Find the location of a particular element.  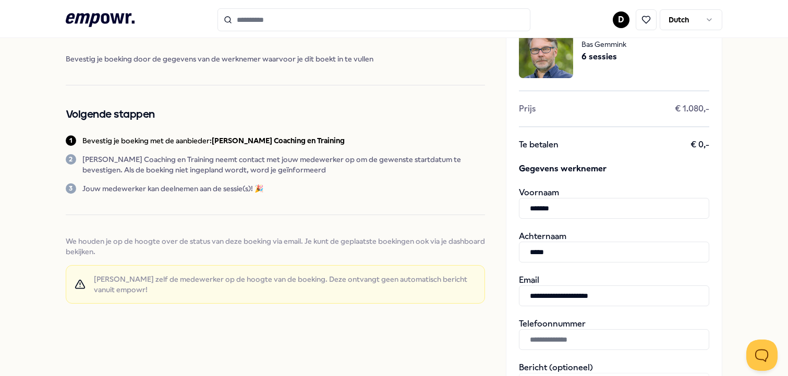

span: € 1.080,- is located at coordinates (692, 109).